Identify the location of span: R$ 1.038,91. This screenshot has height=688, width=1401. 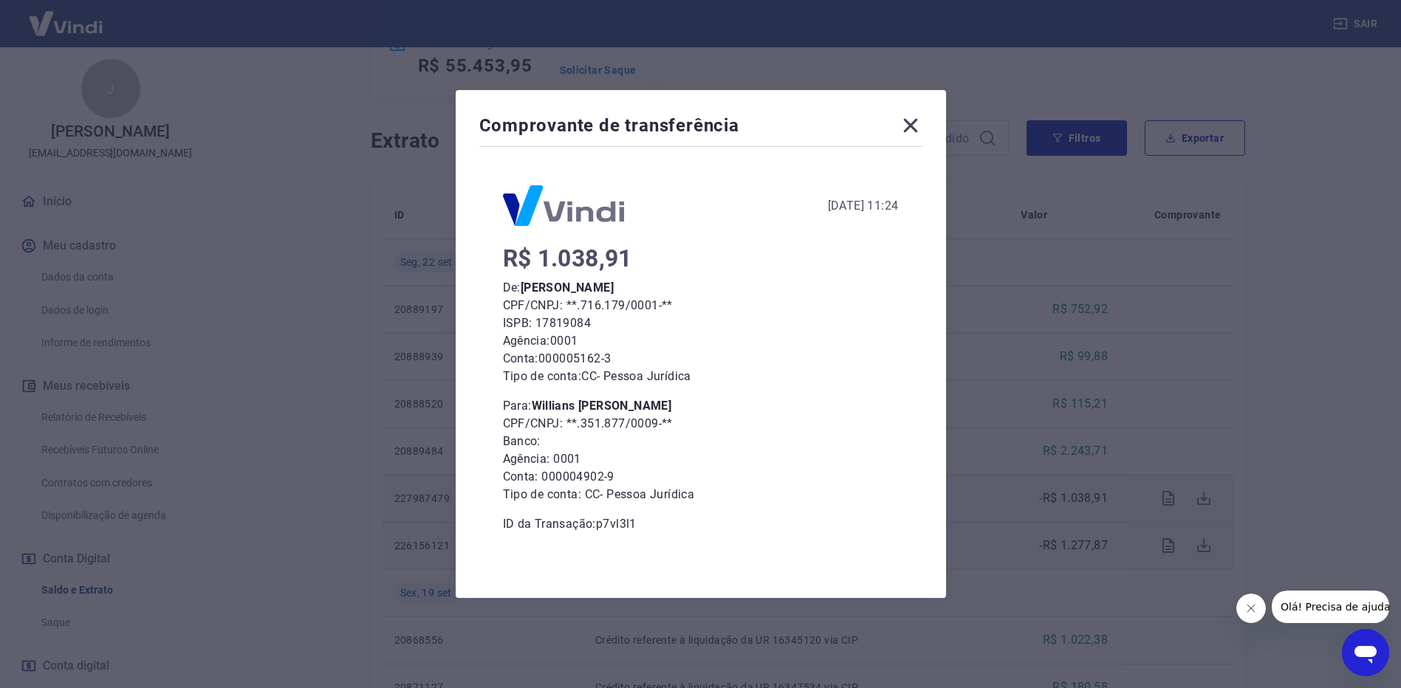
(567, 258).